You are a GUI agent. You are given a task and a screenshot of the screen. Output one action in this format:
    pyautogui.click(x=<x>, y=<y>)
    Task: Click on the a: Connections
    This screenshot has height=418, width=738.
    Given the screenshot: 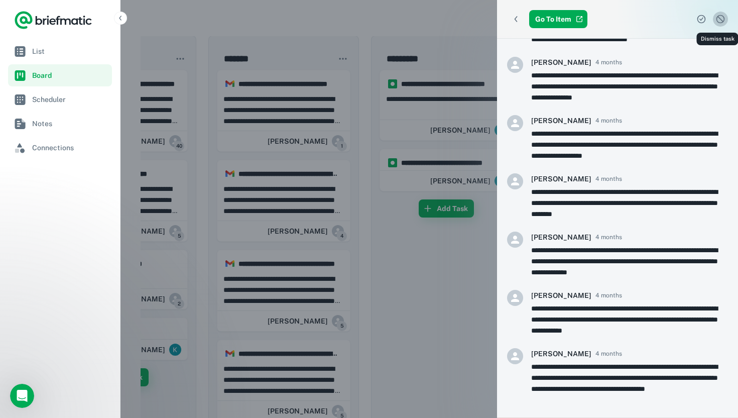 What is the action you would take?
    pyautogui.click(x=60, y=148)
    